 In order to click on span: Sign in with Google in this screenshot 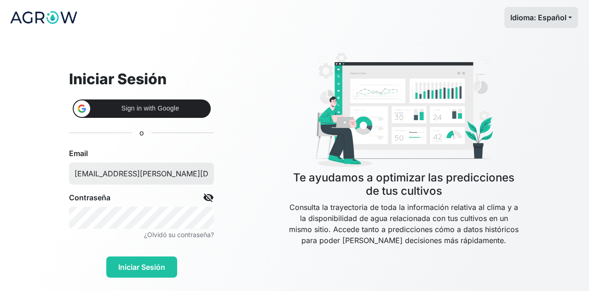, I will do `click(151, 108)`.